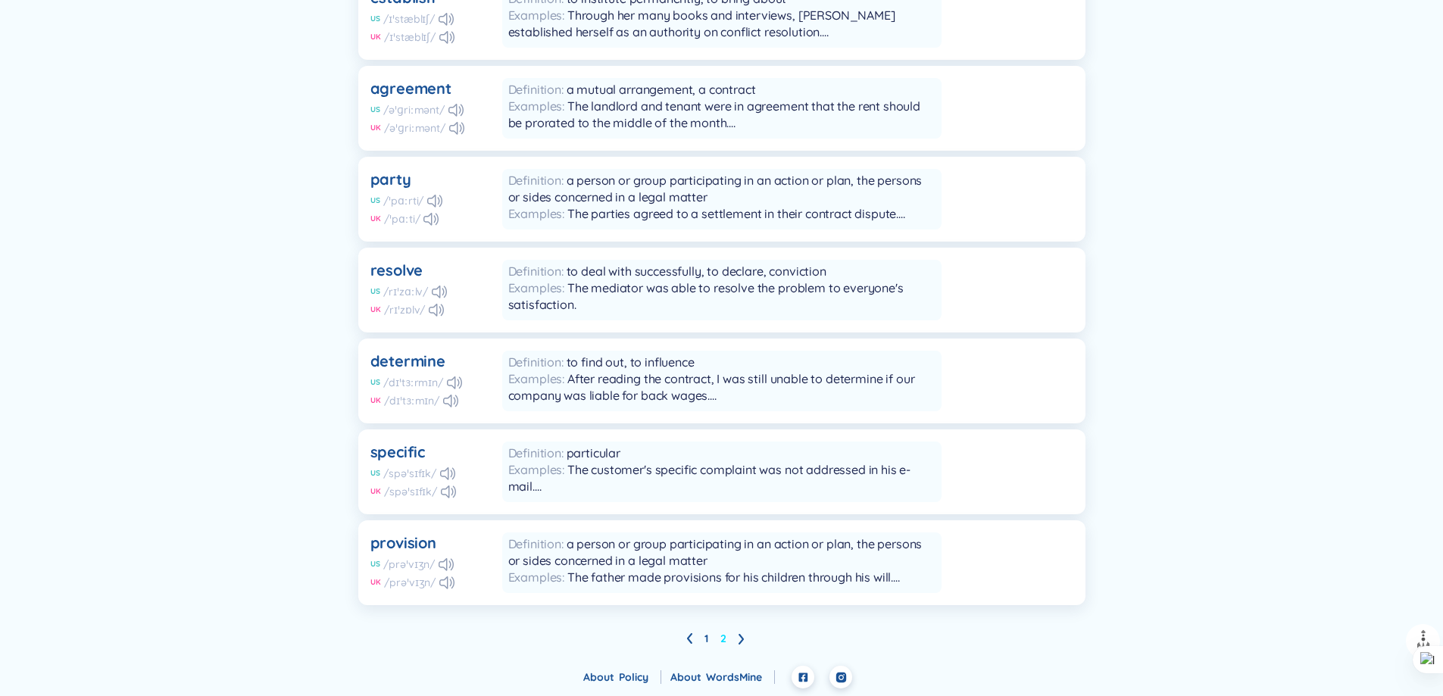 The height and width of the screenshot is (696, 1443). I want to click on a: WordsMine, so click(740, 677).